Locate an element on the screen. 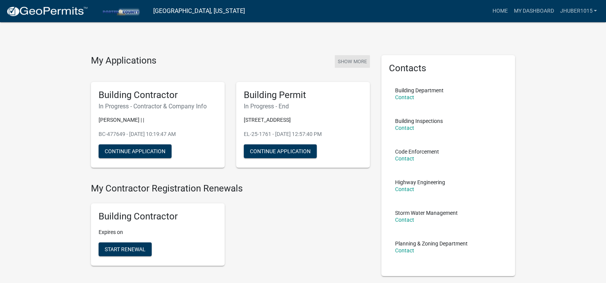  p: Expires on is located at coordinates (158, 232).